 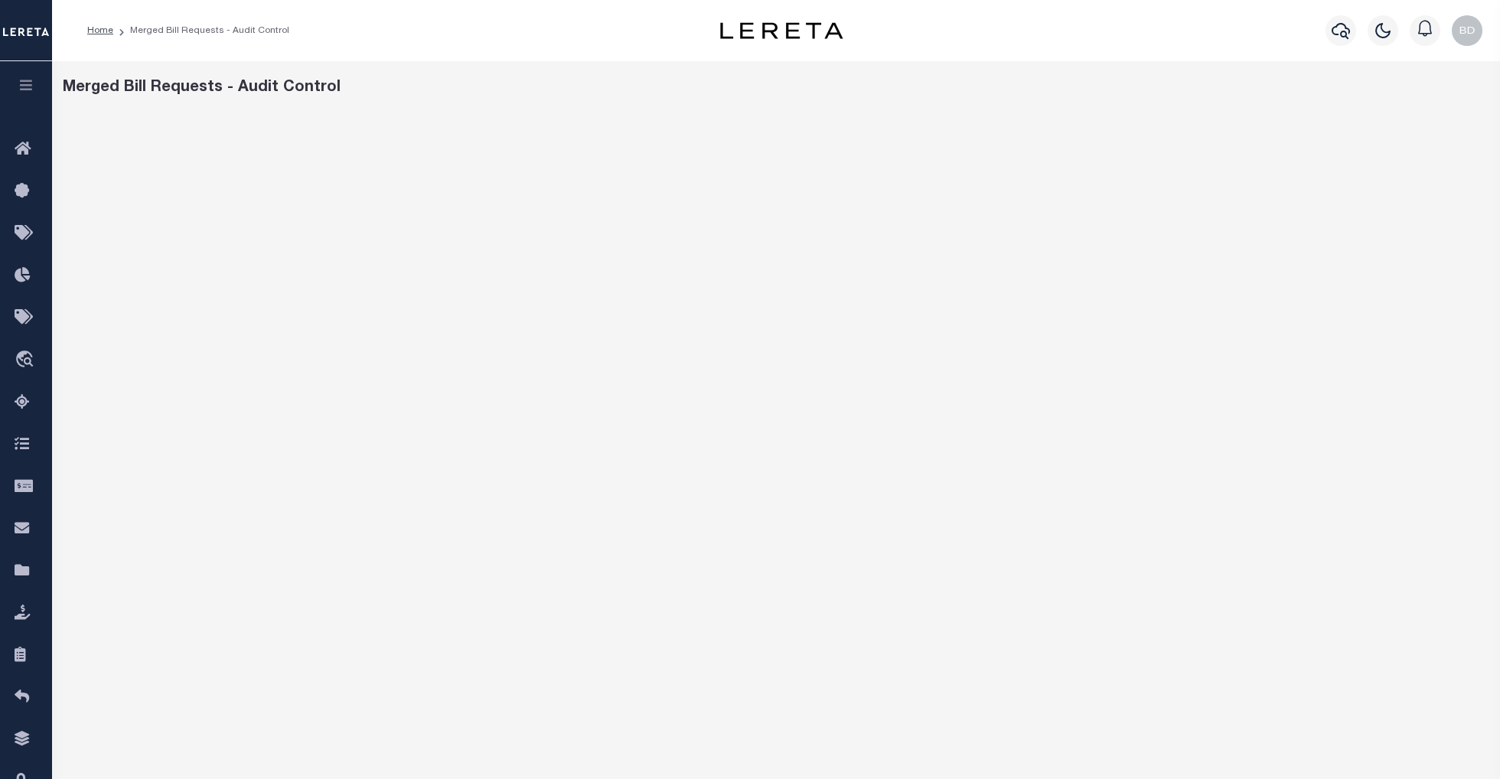 What do you see at coordinates (776, 88) in the screenshot?
I see `div: Merged Bill Requests - Audit Control` at bounding box center [776, 88].